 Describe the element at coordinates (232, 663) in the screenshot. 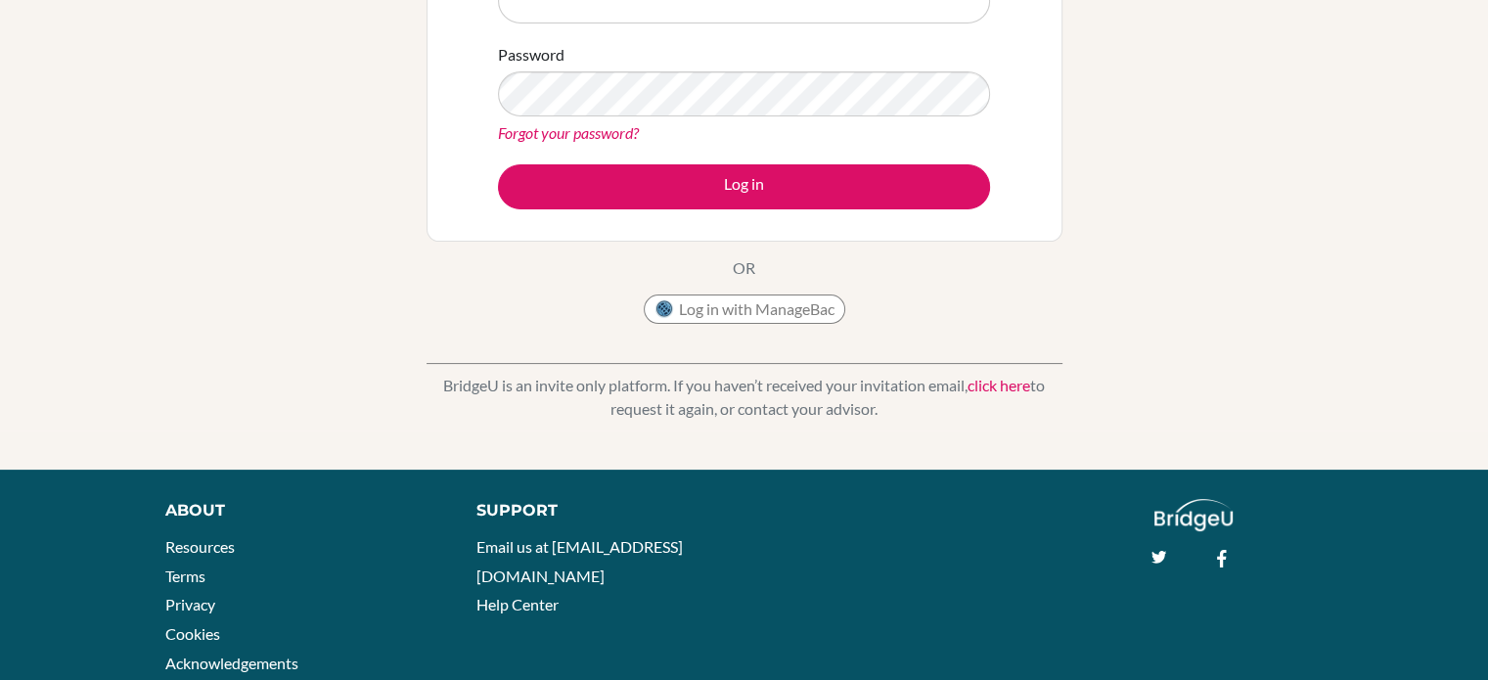

I see `a: Acknowledgements` at that location.